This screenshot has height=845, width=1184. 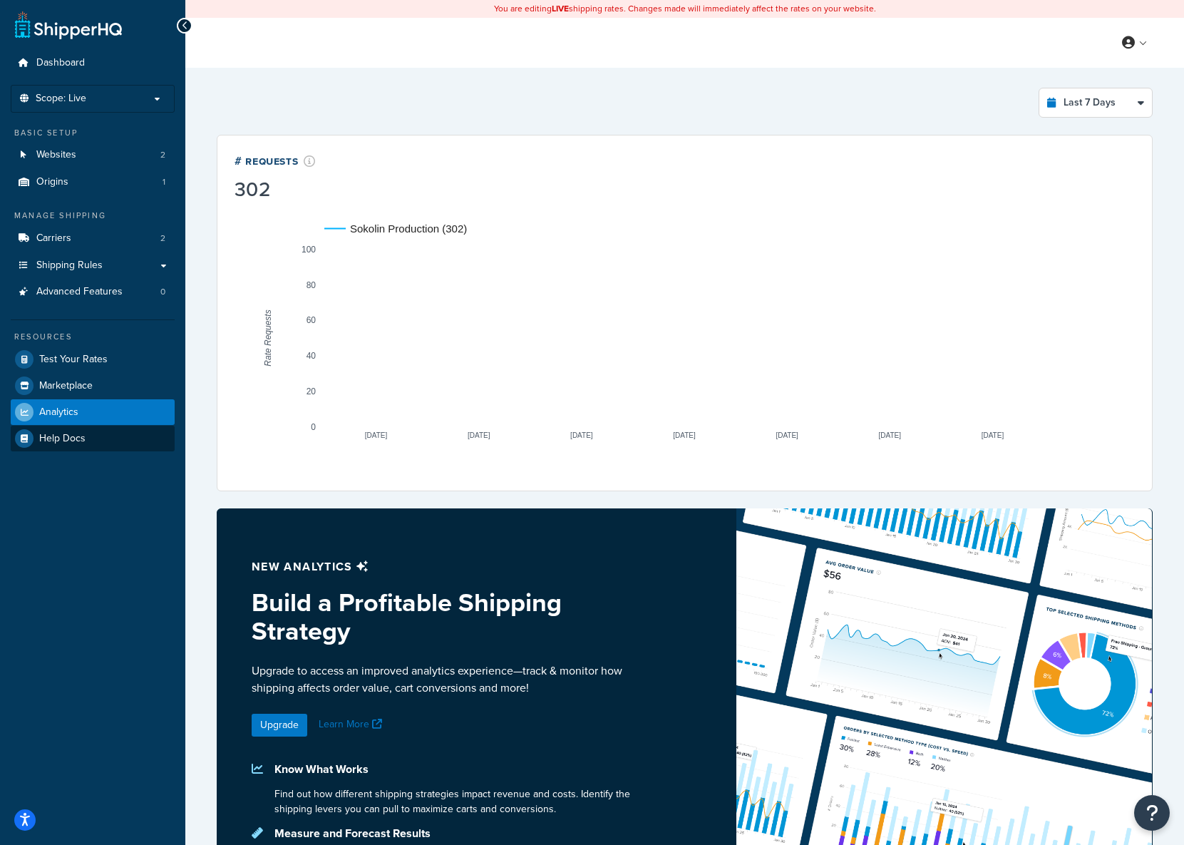 What do you see at coordinates (61, 63) in the screenshot?
I see `span: Dashboard` at bounding box center [61, 63].